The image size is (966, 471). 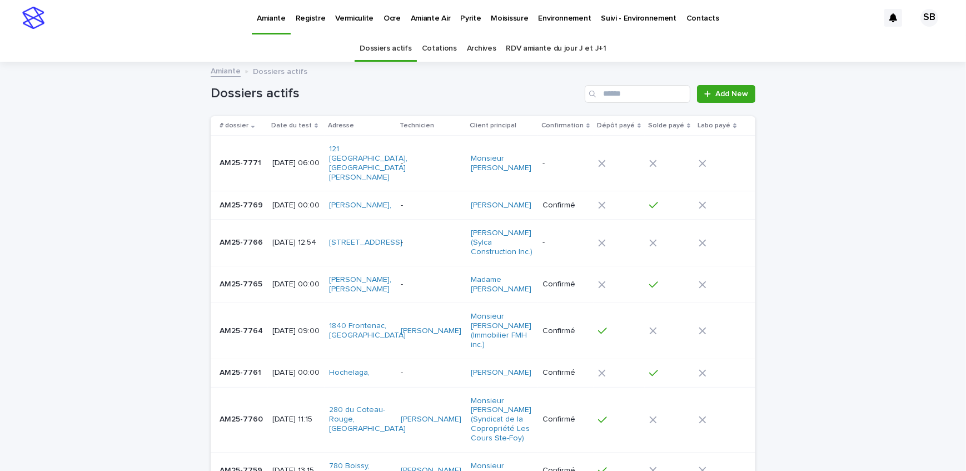 What do you see at coordinates (666, 126) in the screenshot?
I see `p: Solde payé` at bounding box center [666, 126].